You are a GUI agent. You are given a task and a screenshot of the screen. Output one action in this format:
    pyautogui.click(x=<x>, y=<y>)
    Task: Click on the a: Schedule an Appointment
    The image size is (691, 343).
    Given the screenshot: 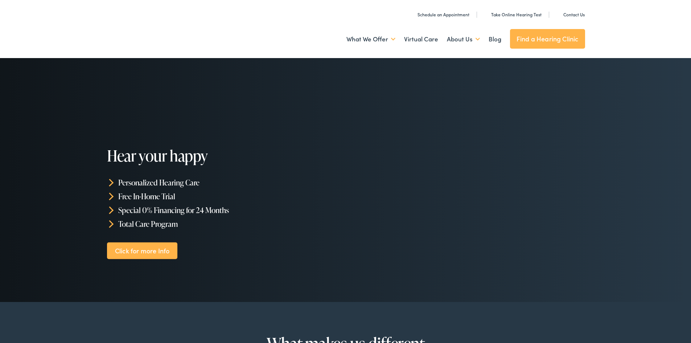 What is the action you would take?
    pyautogui.click(x=439, y=14)
    